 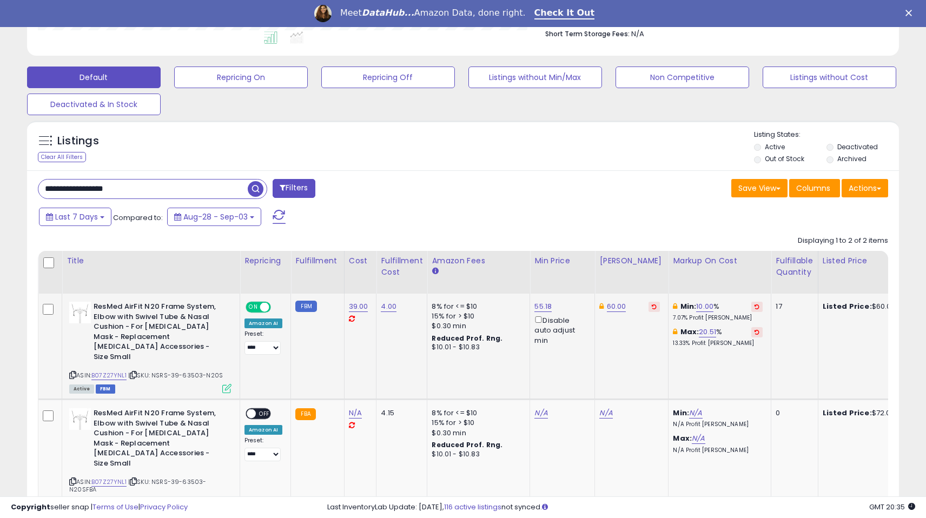 I want to click on button: Last 7 Days, so click(x=75, y=217).